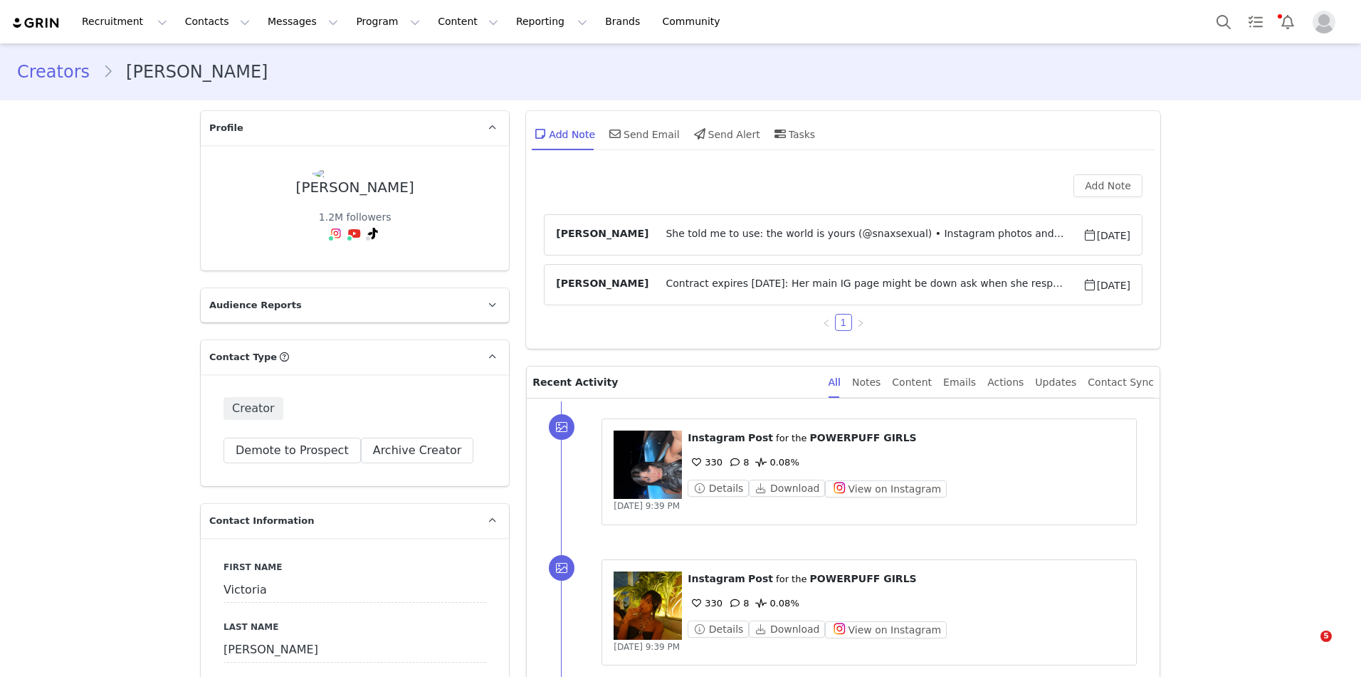 The width and height of the screenshot is (1361, 679). I want to click on span: Profile, so click(226, 128).